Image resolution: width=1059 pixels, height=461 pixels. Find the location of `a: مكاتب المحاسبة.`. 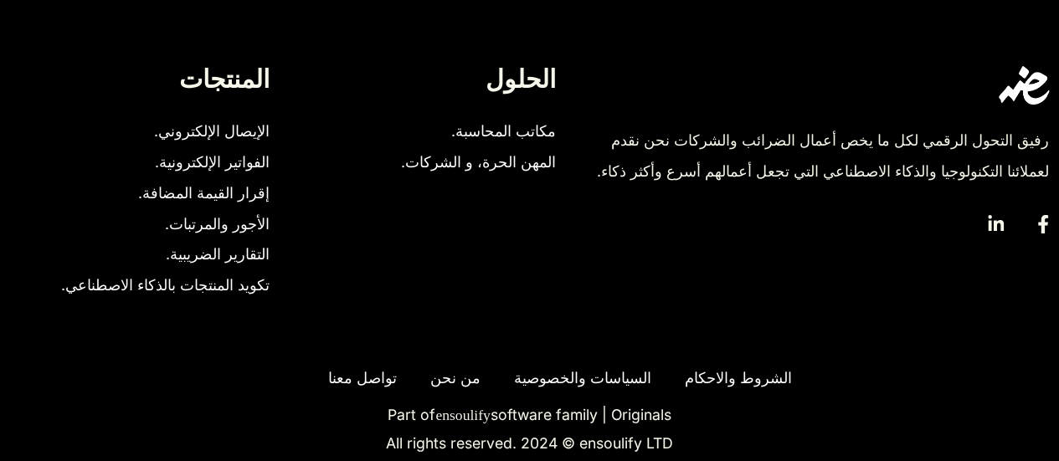

a: مكاتب المحاسبة. is located at coordinates (474, 131).